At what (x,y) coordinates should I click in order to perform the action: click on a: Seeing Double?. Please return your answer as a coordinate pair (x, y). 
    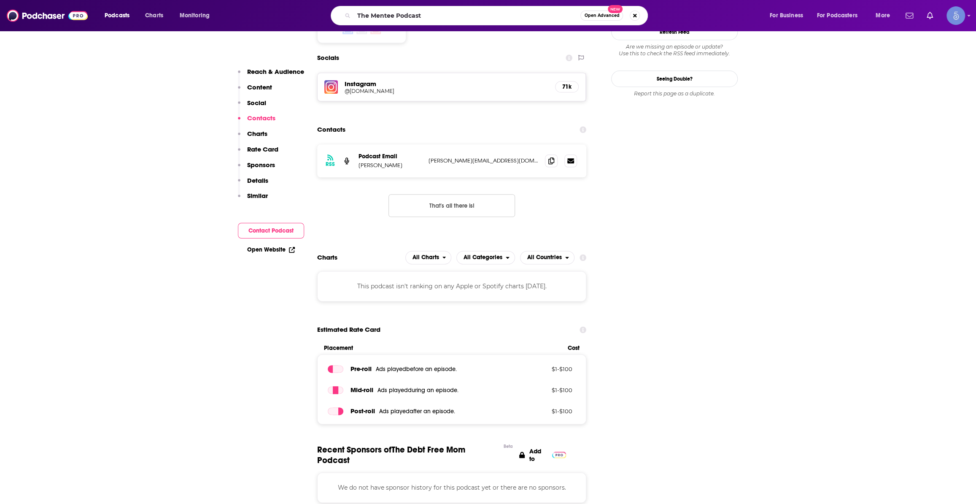
    Looking at the image, I should click on (675, 78).